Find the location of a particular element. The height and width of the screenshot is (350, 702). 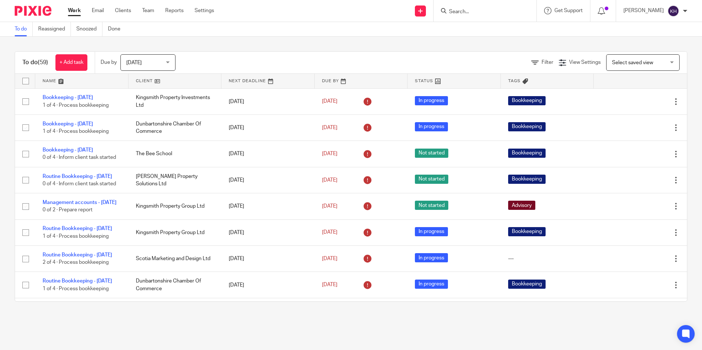

a: To do is located at coordinates (24, 29).